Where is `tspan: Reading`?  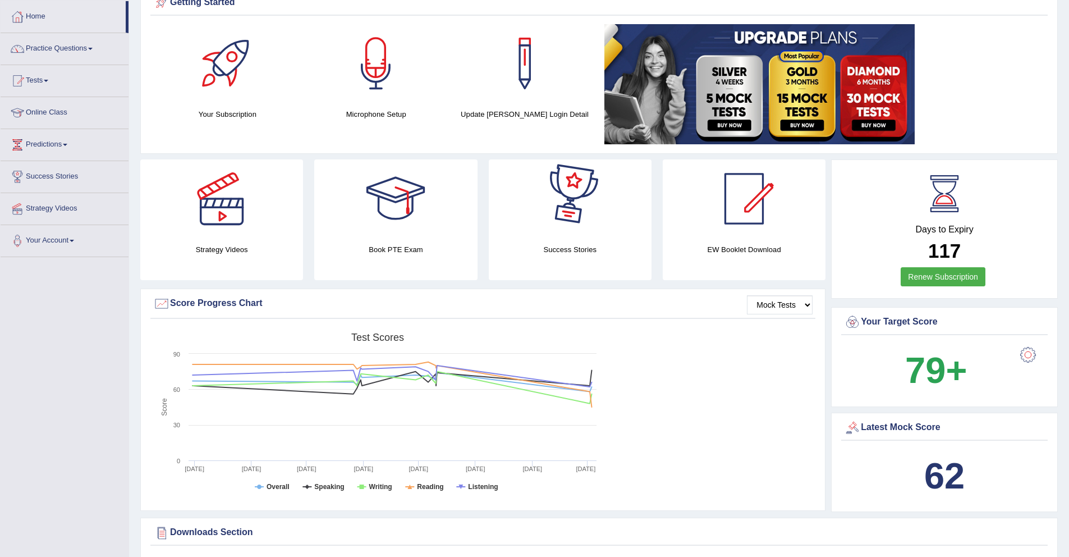 tspan: Reading is located at coordinates (430, 486).